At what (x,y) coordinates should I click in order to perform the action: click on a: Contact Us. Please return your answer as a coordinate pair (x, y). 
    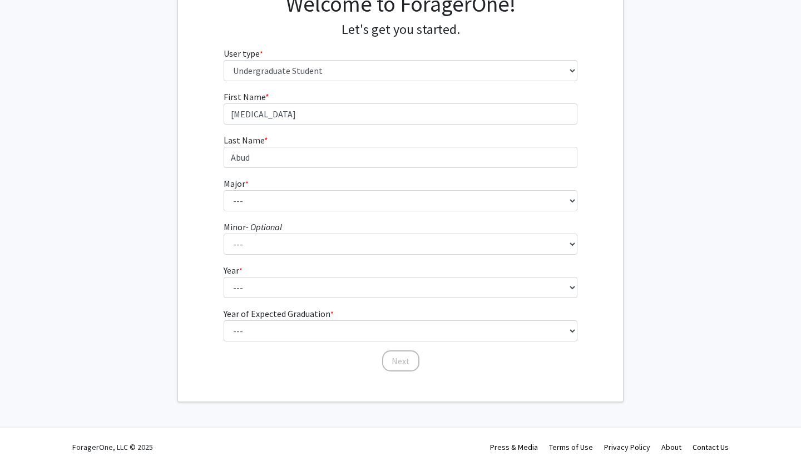
    Looking at the image, I should click on (710, 447).